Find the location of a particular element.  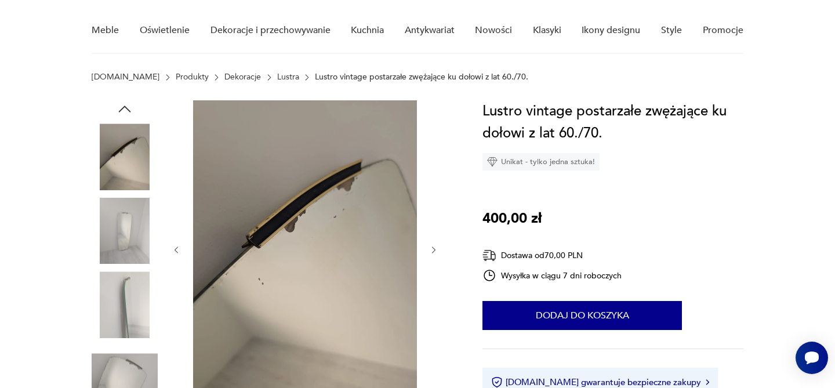

a: Antykwariat is located at coordinates (430, 30).